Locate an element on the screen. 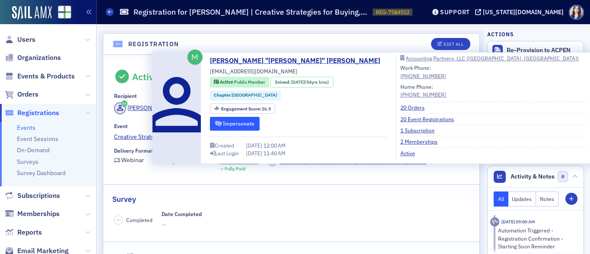 The height and width of the screenshot is (254, 590). span: Completed is located at coordinates (139, 220).